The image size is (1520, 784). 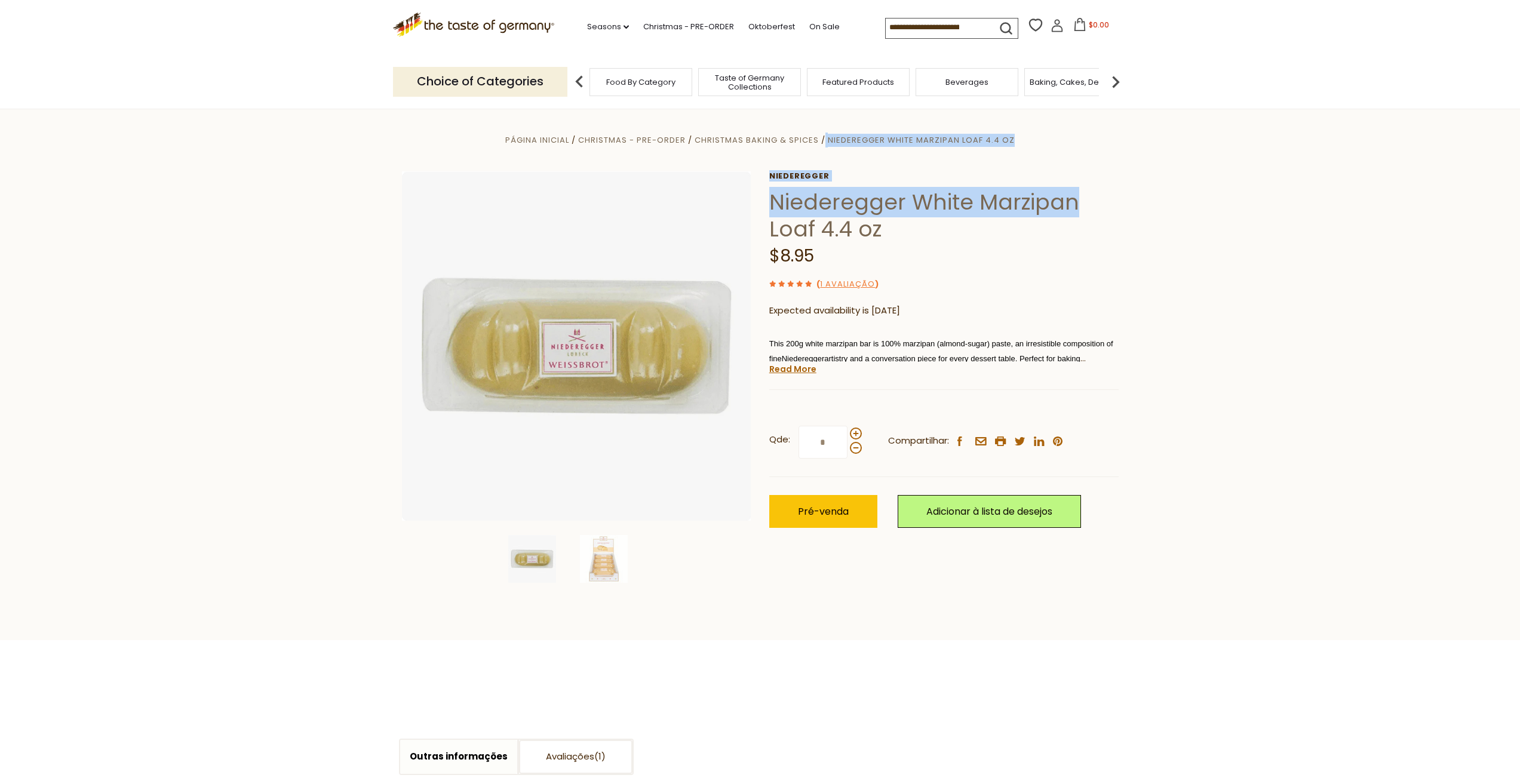 I want to click on strong: Qde:, so click(x=779, y=439).